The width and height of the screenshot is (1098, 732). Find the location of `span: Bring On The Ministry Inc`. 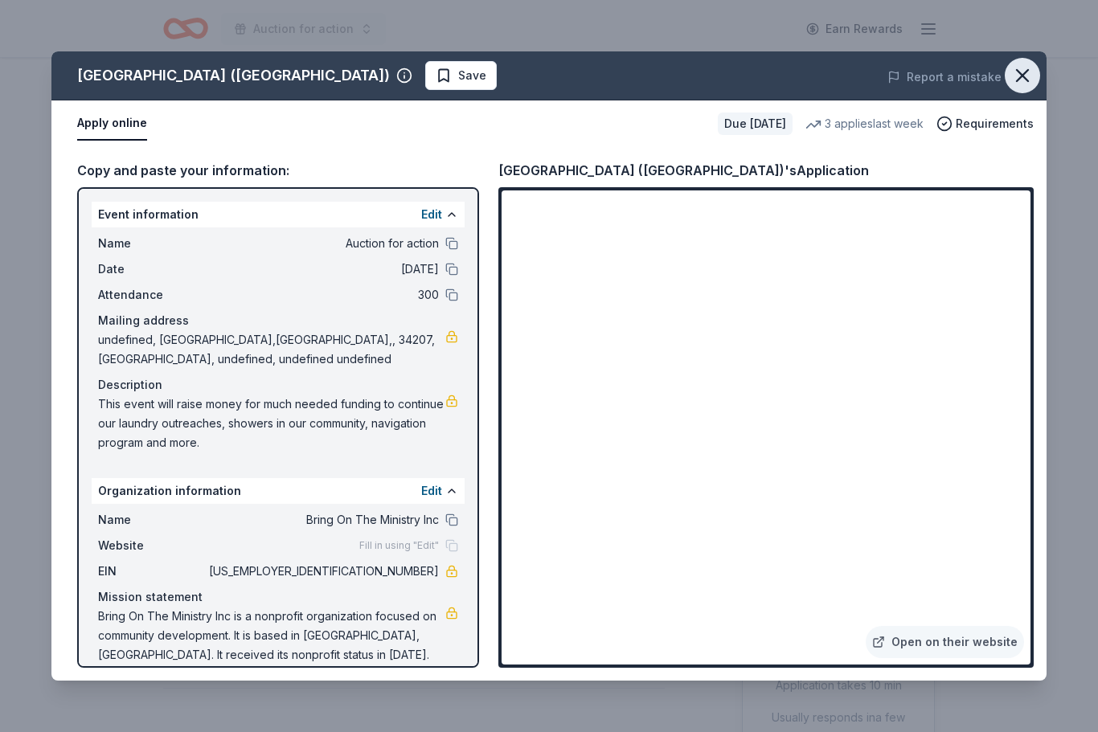

span: Bring On The Ministry Inc is located at coordinates (322, 520).